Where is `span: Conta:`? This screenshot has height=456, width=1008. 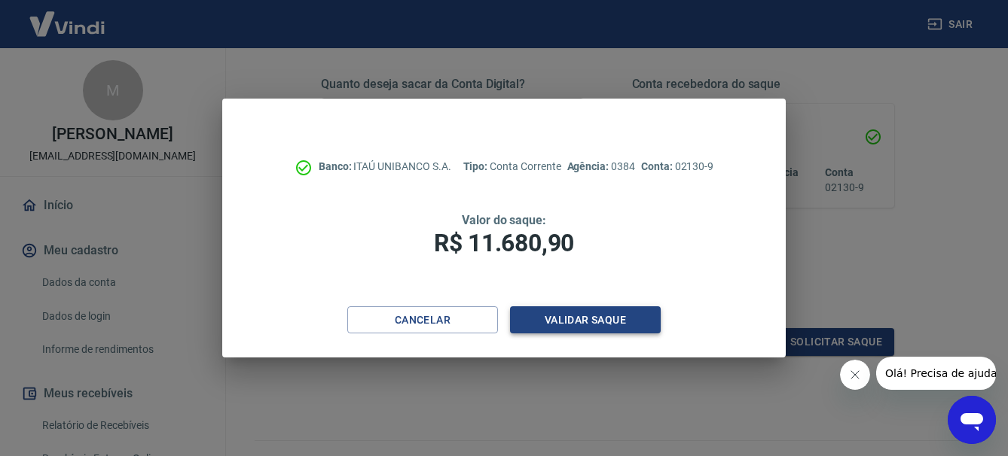
span: Conta: is located at coordinates (657, 166).